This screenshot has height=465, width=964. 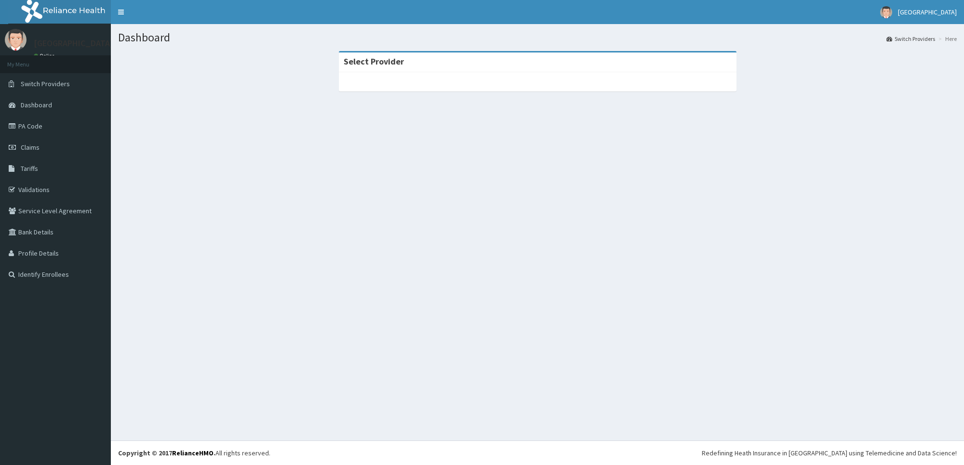 I want to click on a: Switch Providers, so click(x=910, y=39).